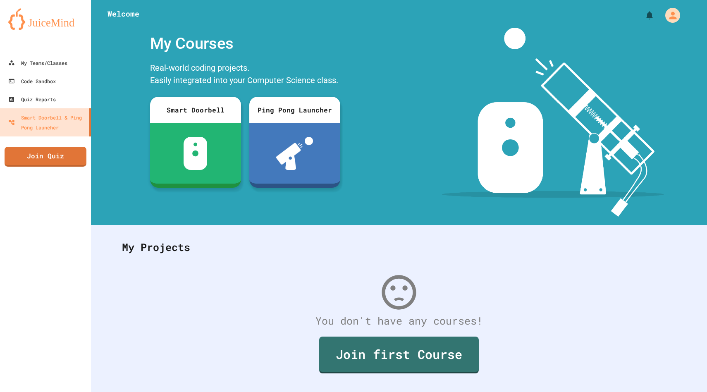  Describe the element at coordinates (399, 355) in the screenshot. I see `a: Join first Course` at that location.